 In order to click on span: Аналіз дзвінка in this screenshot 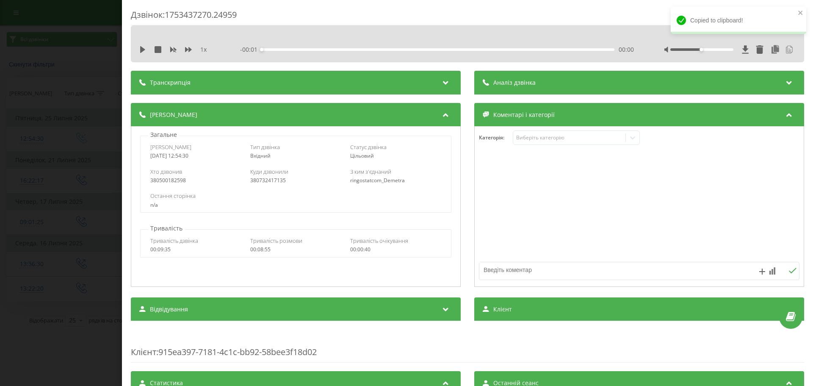, I will do `click(514, 83)`.